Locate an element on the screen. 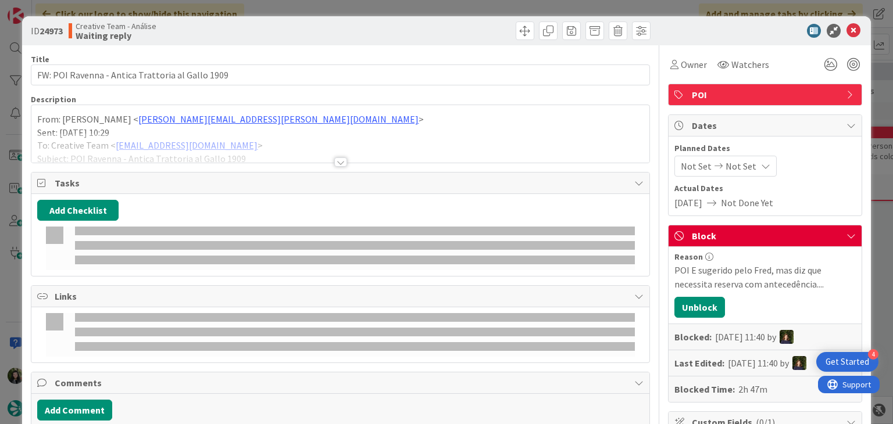  div: POI E sugerido pelo Fred, mas diz que necessita reserva com antecedência.... is located at coordinates (765, 277).